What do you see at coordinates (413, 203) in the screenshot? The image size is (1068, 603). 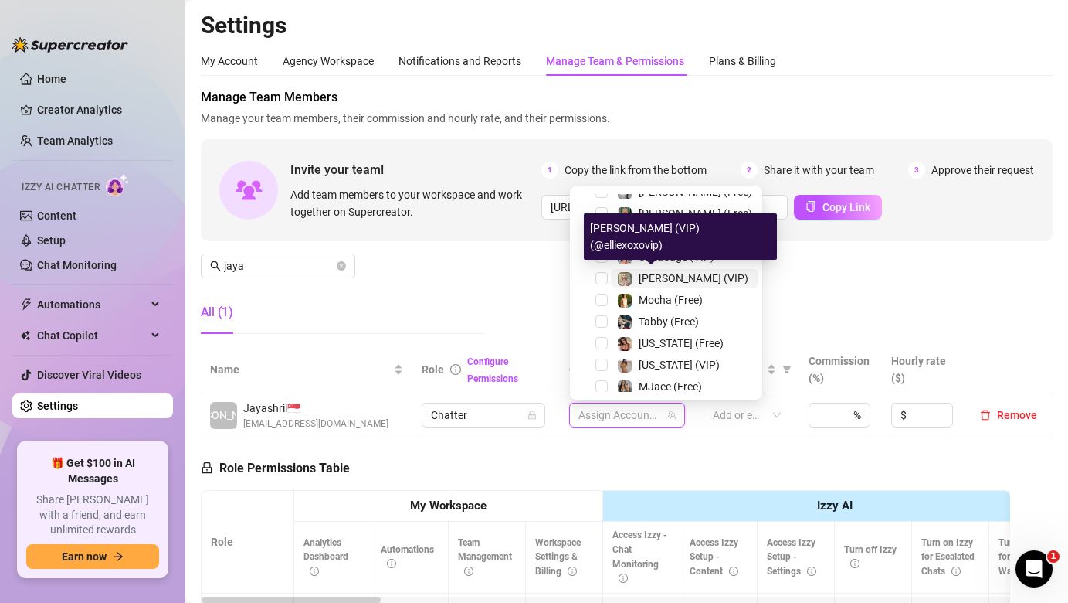 I see `span: Add team members to your workspace and work together on Supercreator.` at bounding box center [413, 203].